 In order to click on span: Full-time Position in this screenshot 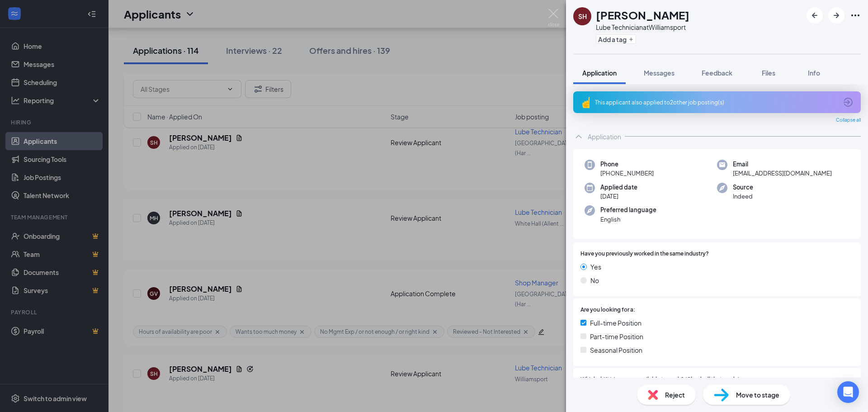, I will do `click(616, 323)`.